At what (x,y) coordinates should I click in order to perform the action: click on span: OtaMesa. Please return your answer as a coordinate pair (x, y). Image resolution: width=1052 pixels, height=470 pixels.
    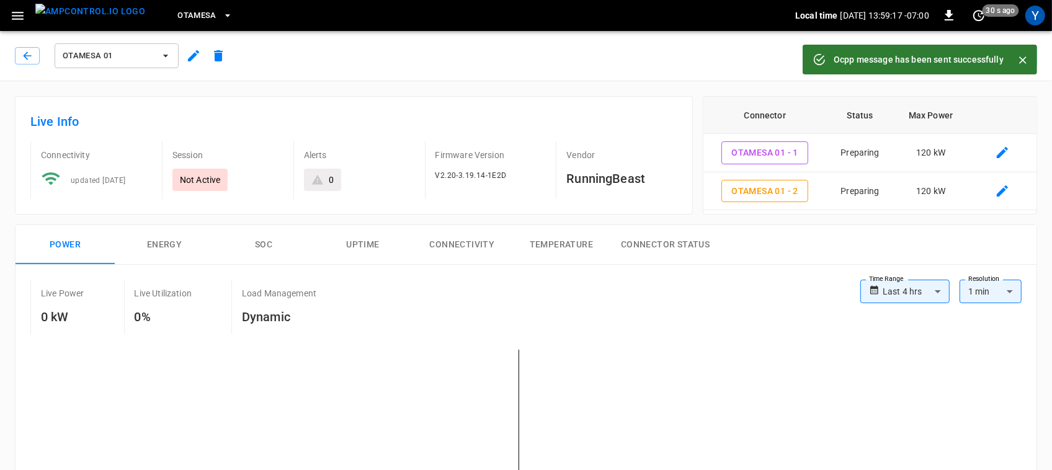
    Looking at the image, I should click on (197, 16).